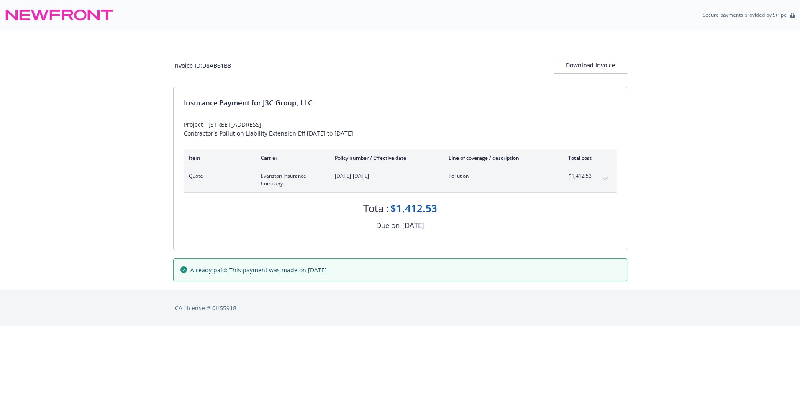 This screenshot has width=800, height=399. I want to click on div: Invoice ID: D8AB61B8, so click(202, 65).